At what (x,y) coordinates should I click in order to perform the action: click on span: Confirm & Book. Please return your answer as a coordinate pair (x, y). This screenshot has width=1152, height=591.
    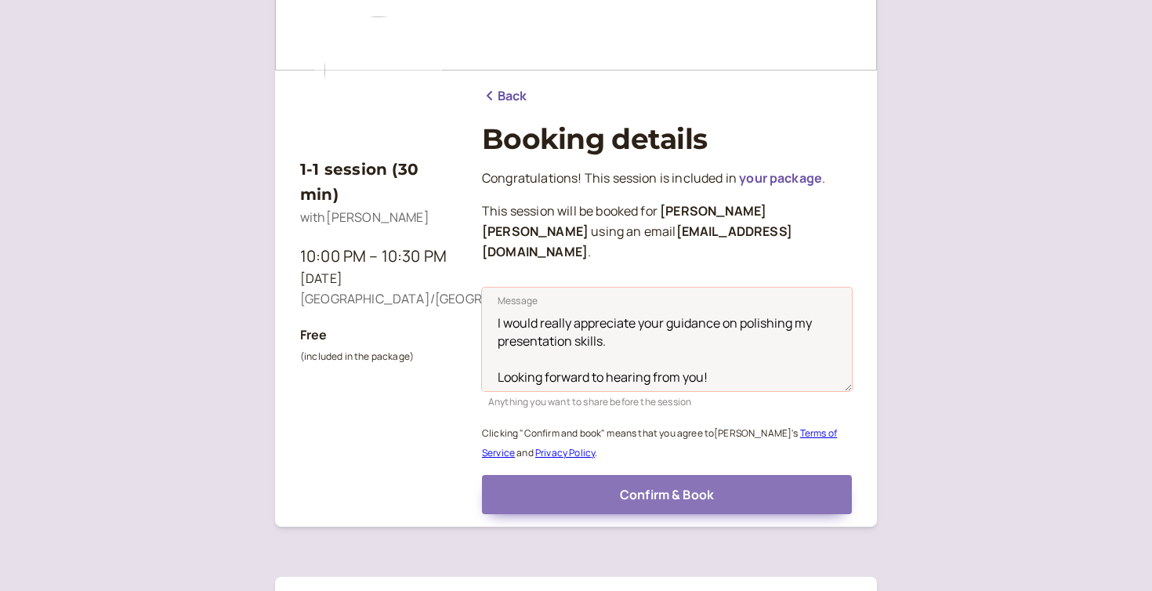
    Looking at the image, I should click on (667, 495).